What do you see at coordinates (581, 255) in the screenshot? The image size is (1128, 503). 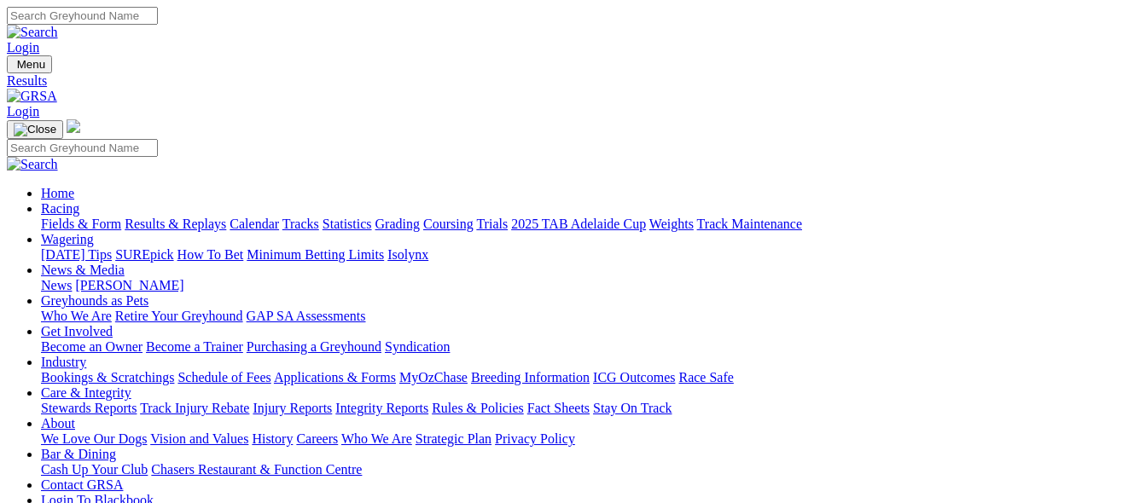 I see `div: Wagering` at bounding box center [581, 255].